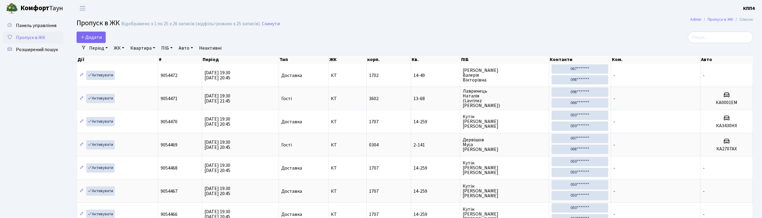  I want to click on span: Додати, so click(91, 37).